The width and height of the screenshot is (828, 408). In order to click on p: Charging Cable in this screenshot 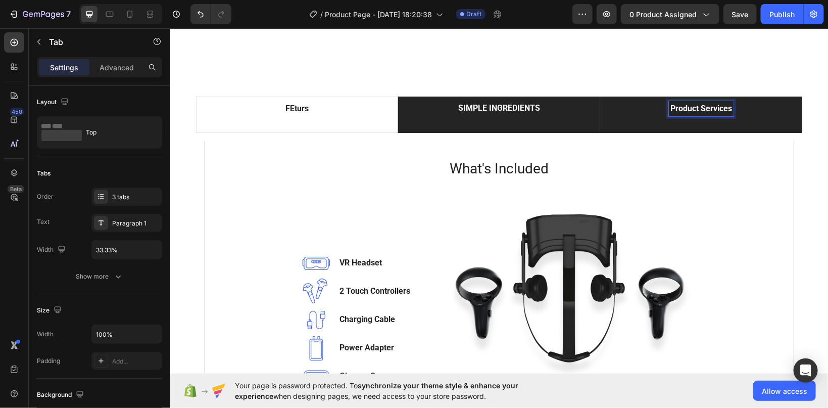, I will do `click(197, 292)`.